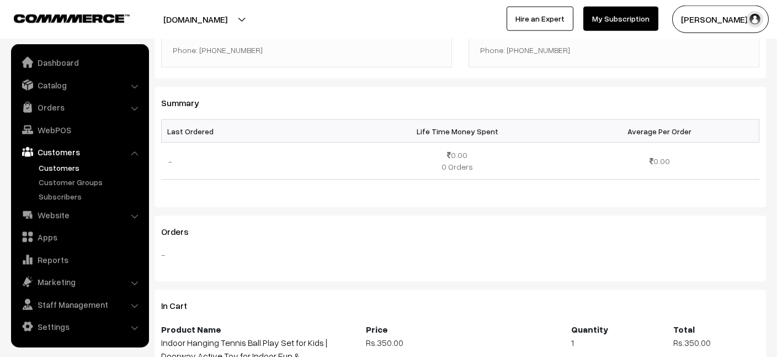 The height and width of the screenshot is (357, 777). What do you see at coordinates (684, 329) in the screenshot?
I see `b: Total` at bounding box center [684, 329].